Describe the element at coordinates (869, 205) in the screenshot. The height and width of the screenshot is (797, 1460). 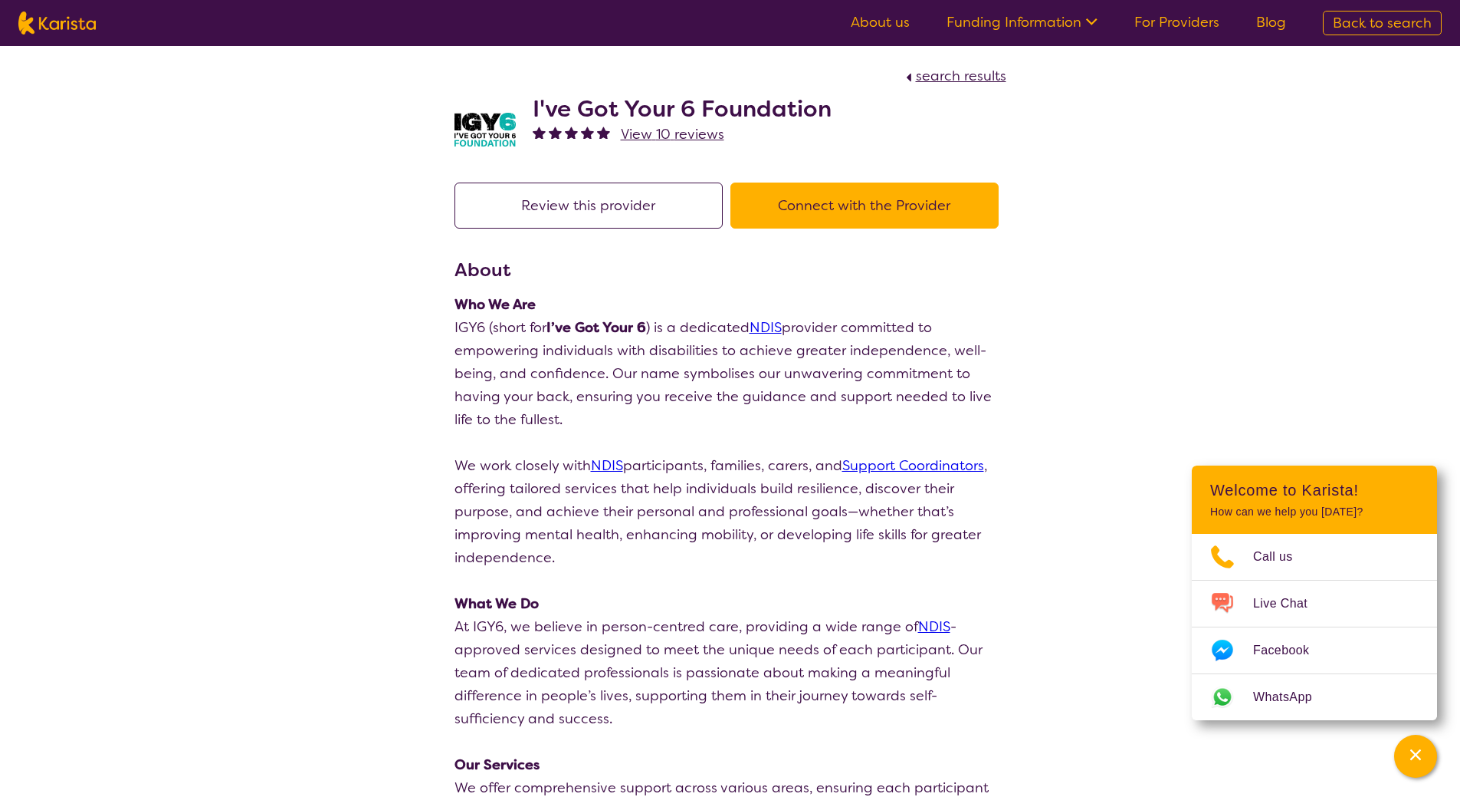
I see `a: Connect with the Provider` at that location.